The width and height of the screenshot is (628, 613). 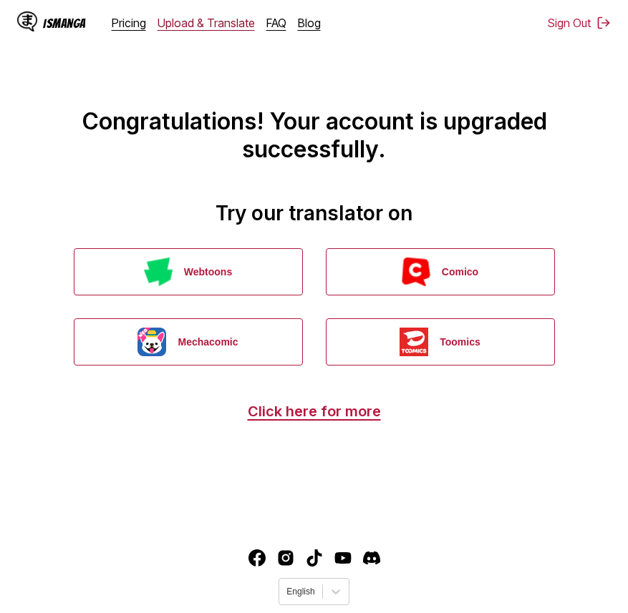 I want to click on button: Comico, so click(x=440, y=272).